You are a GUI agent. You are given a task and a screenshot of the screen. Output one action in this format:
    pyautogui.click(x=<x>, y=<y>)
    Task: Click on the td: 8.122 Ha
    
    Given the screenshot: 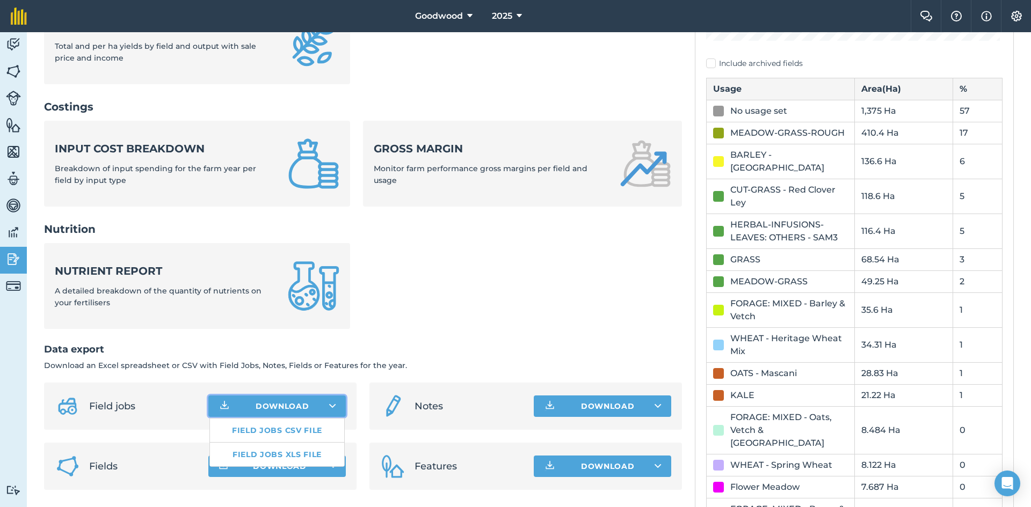 What is the action you would take?
    pyautogui.click(x=903, y=465)
    